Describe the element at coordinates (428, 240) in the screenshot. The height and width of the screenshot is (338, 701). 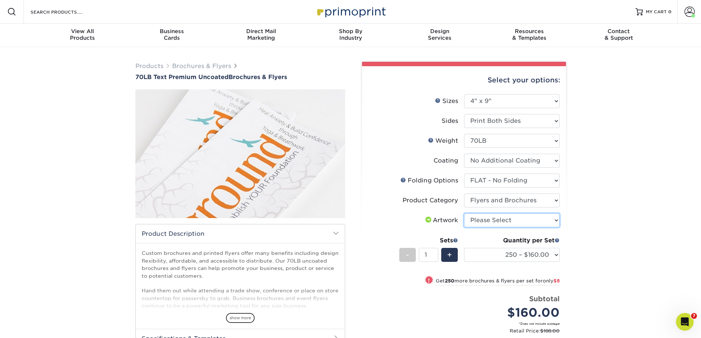
I see `div: Sets` at that location.